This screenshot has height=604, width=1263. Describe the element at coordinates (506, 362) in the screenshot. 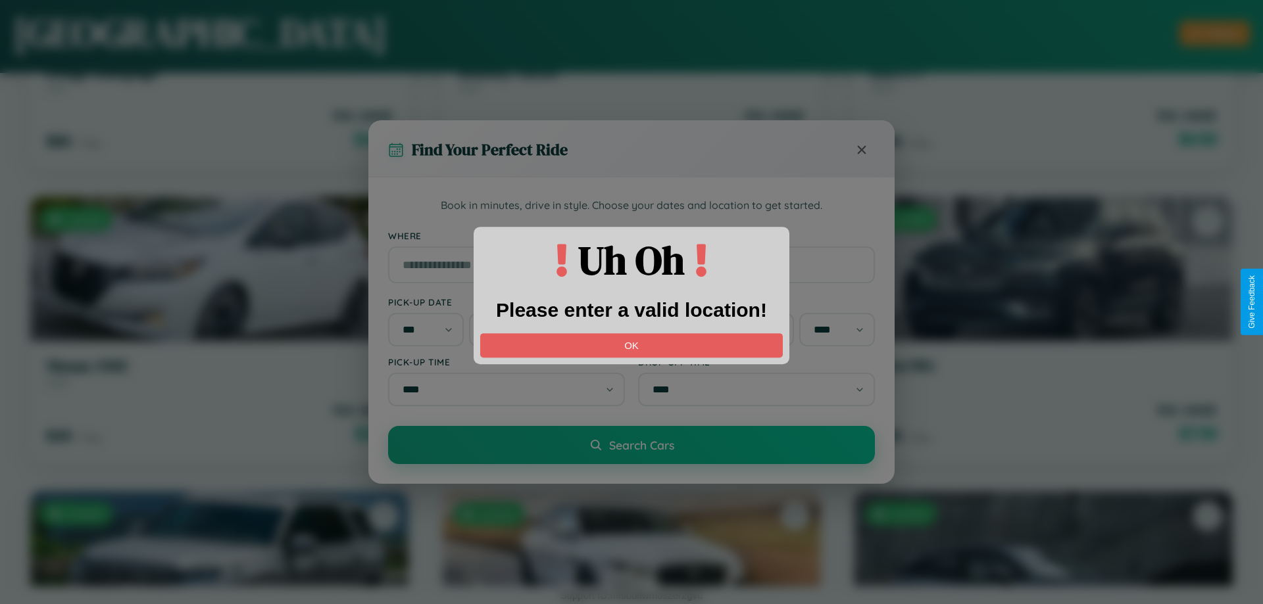

I see `label: Pick-up Time` at that location.